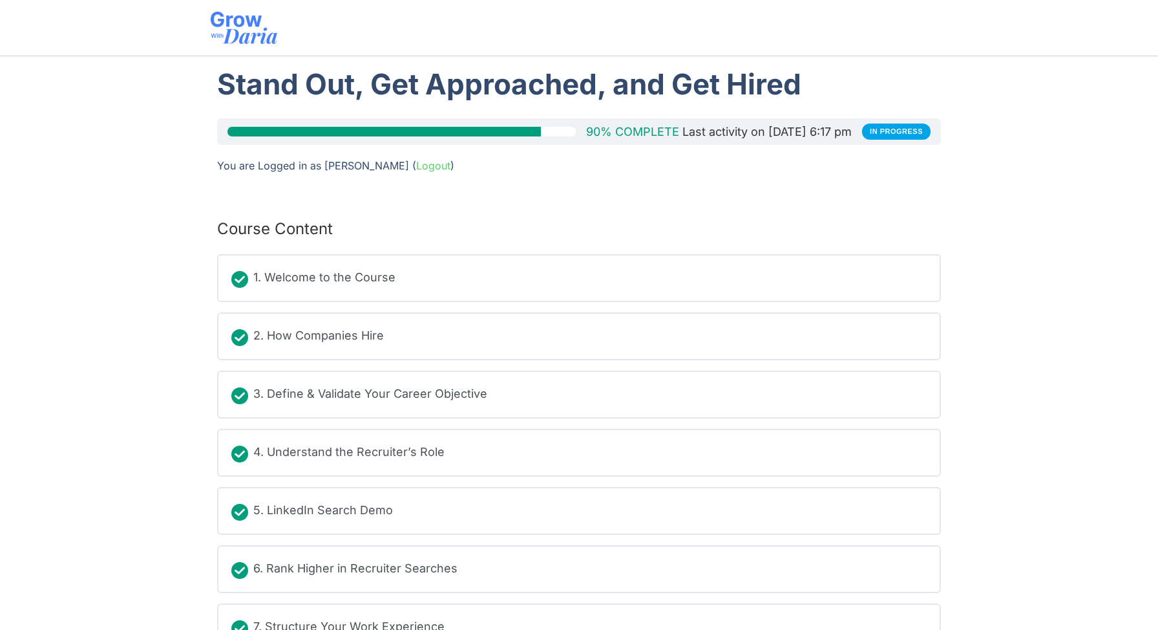  What do you see at coordinates (324, 278) in the screenshot?
I see `div: 1. Welcome to the Course` at bounding box center [324, 278].